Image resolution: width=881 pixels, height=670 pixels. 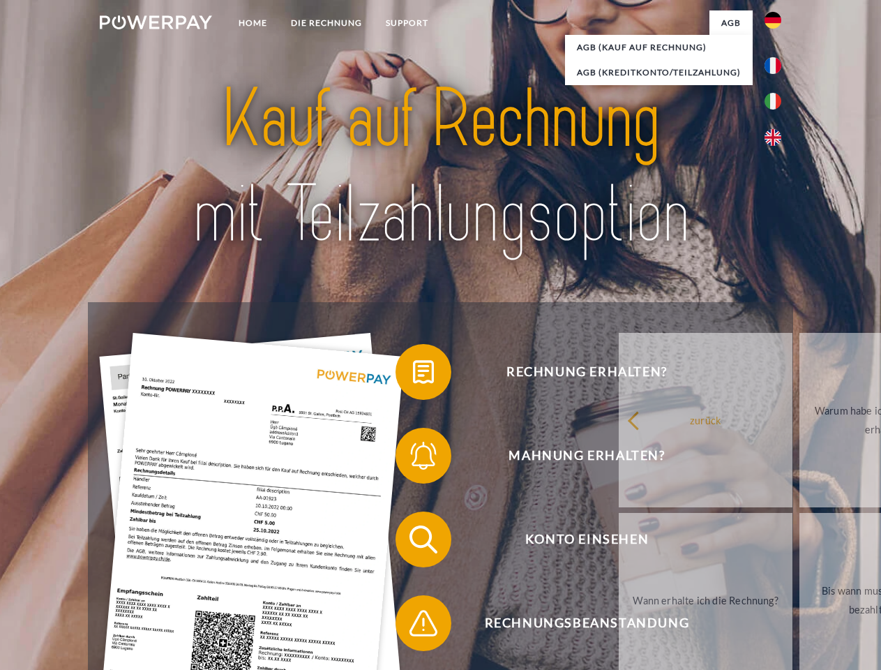 What do you see at coordinates (731, 23) in the screenshot?
I see `a: agb` at bounding box center [731, 23].